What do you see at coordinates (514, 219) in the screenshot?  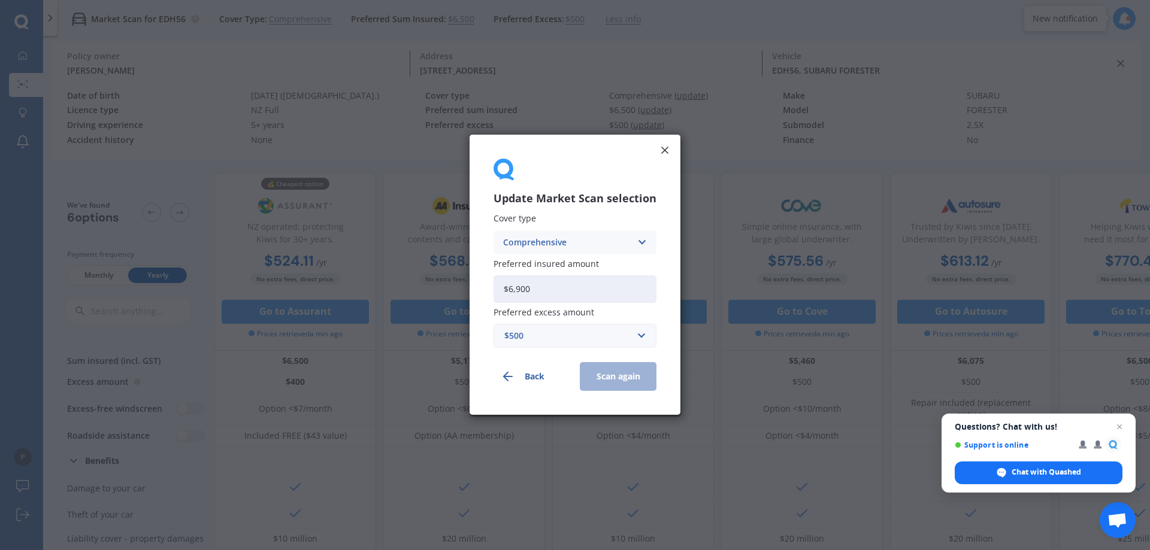 I see `span: Cover type` at bounding box center [514, 219].